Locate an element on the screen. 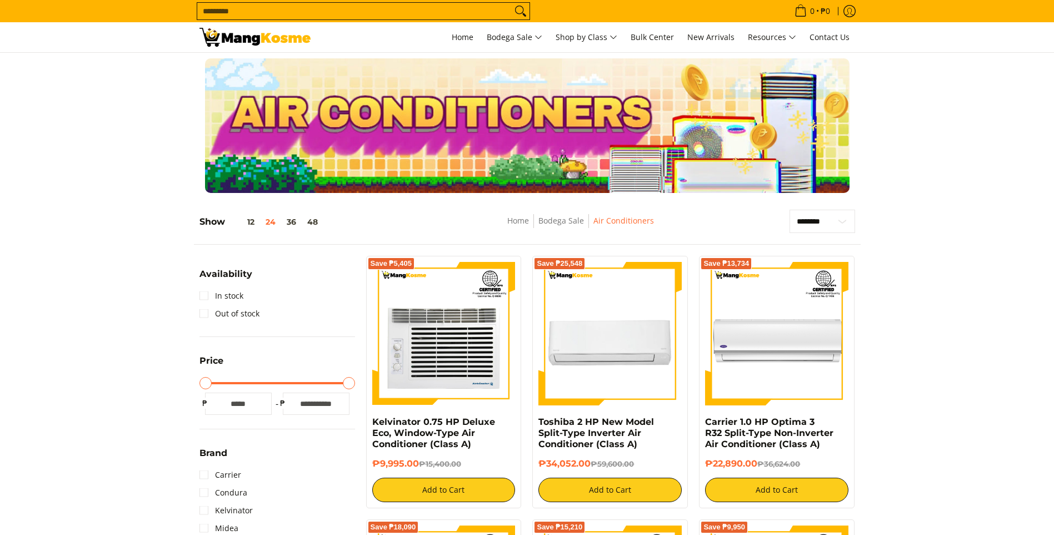 The image size is (1054, 535). span: Availability is located at coordinates (226, 274).